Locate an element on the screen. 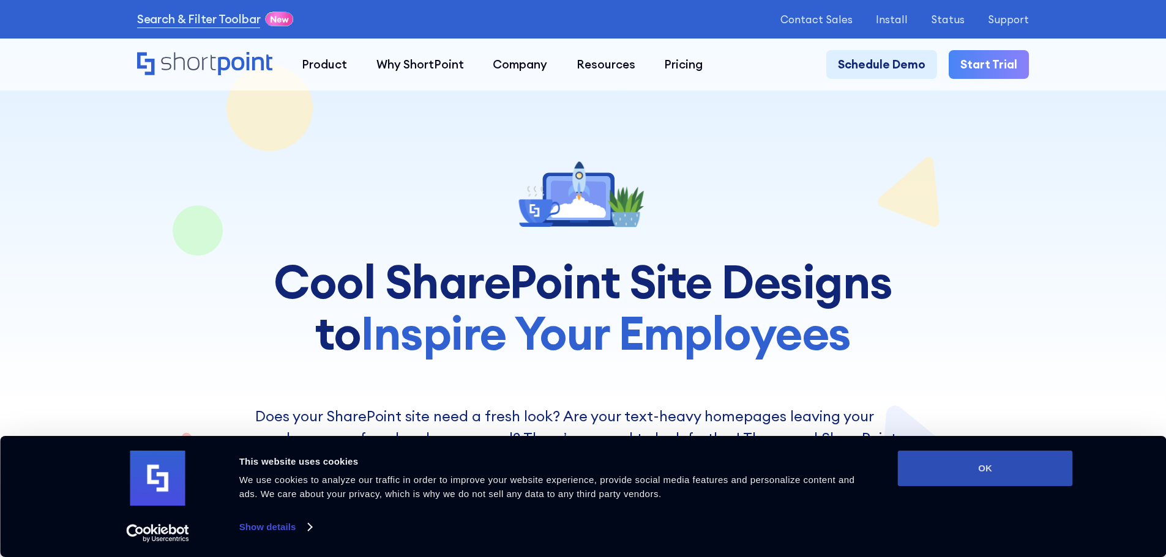  a: Usercentrics Cookiebot - opens in a new window is located at coordinates (157, 534).